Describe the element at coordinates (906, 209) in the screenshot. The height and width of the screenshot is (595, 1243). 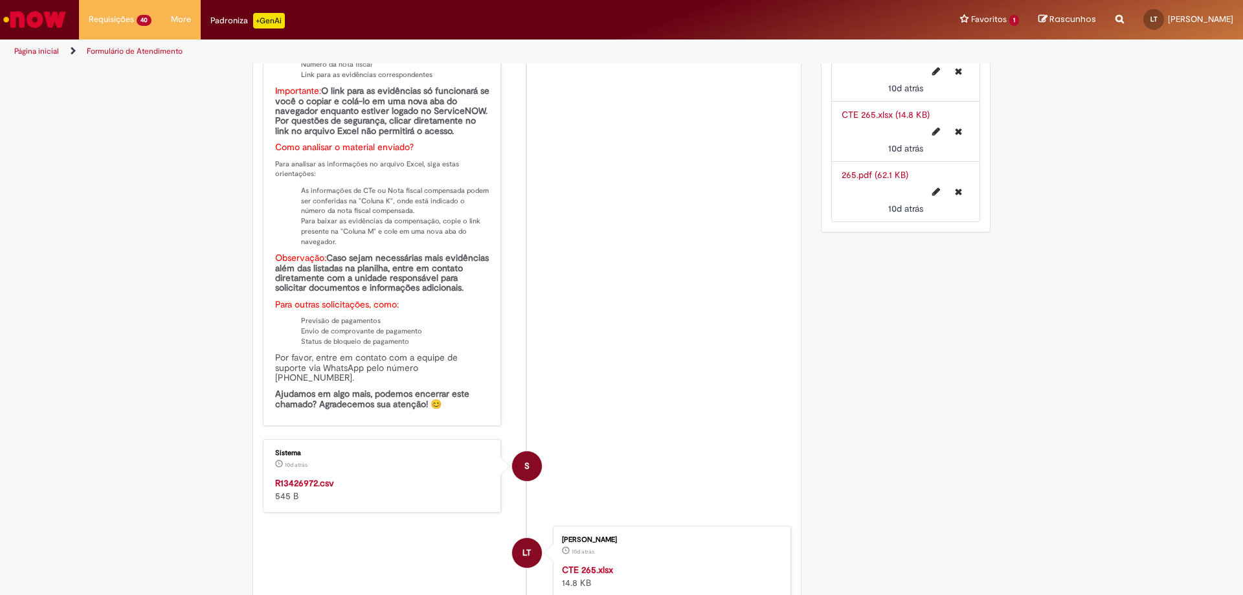
I see `time: 19/08/2025 08:58:16` at that location.